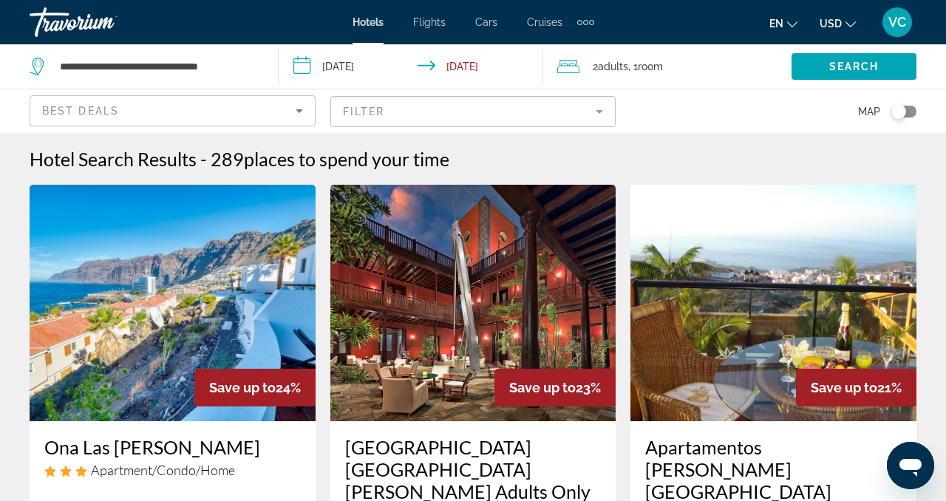  What do you see at coordinates (611, 67) in the screenshot?
I see `span: 2` at bounding box center [611, 67].